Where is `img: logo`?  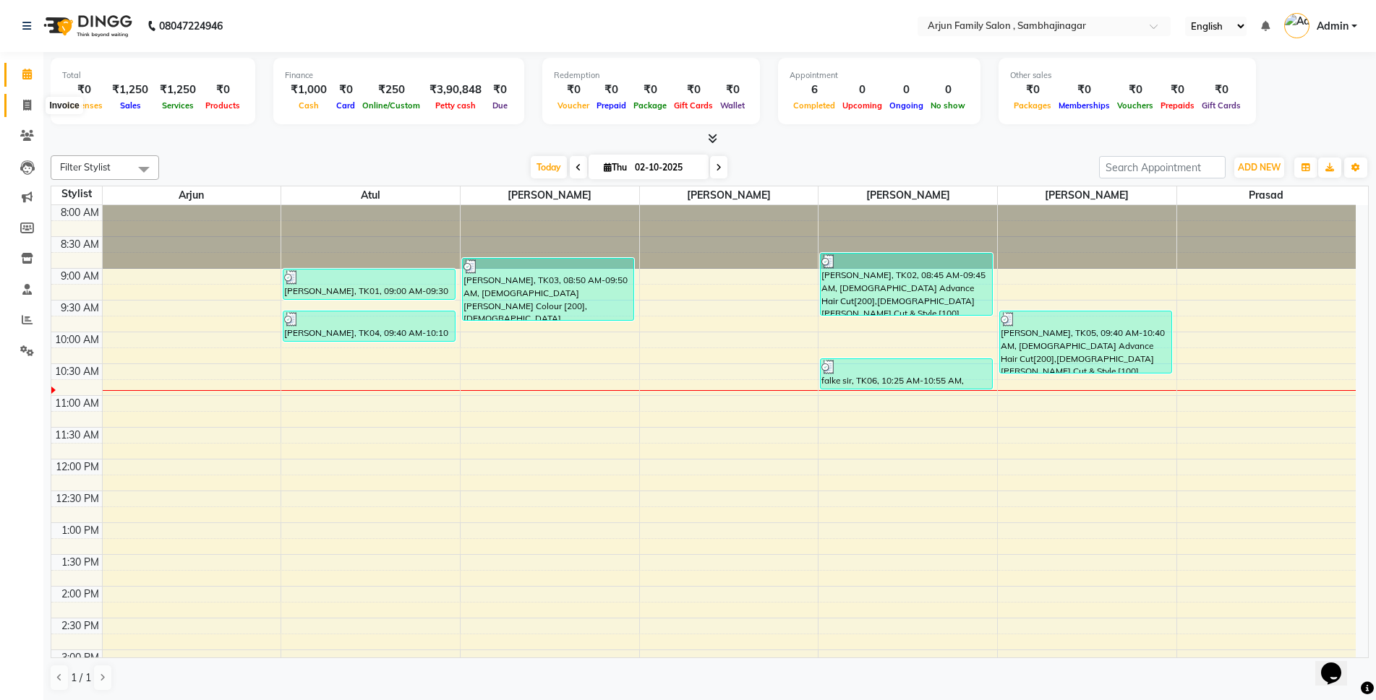 img: logo is located at coordinates (86, 26).